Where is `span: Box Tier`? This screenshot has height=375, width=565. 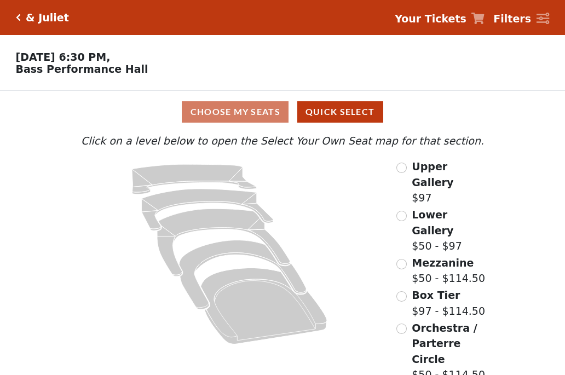
span: Box Tier is located at coordinates (436, 295).